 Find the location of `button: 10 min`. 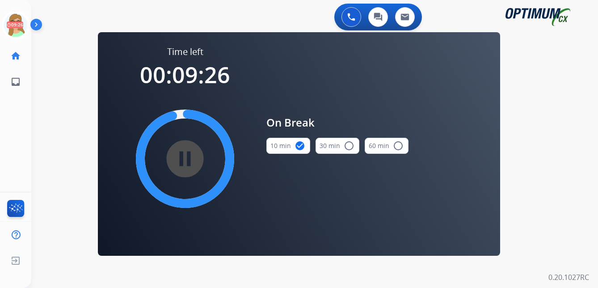

button: 10 min is located at coordinates (288, 146).